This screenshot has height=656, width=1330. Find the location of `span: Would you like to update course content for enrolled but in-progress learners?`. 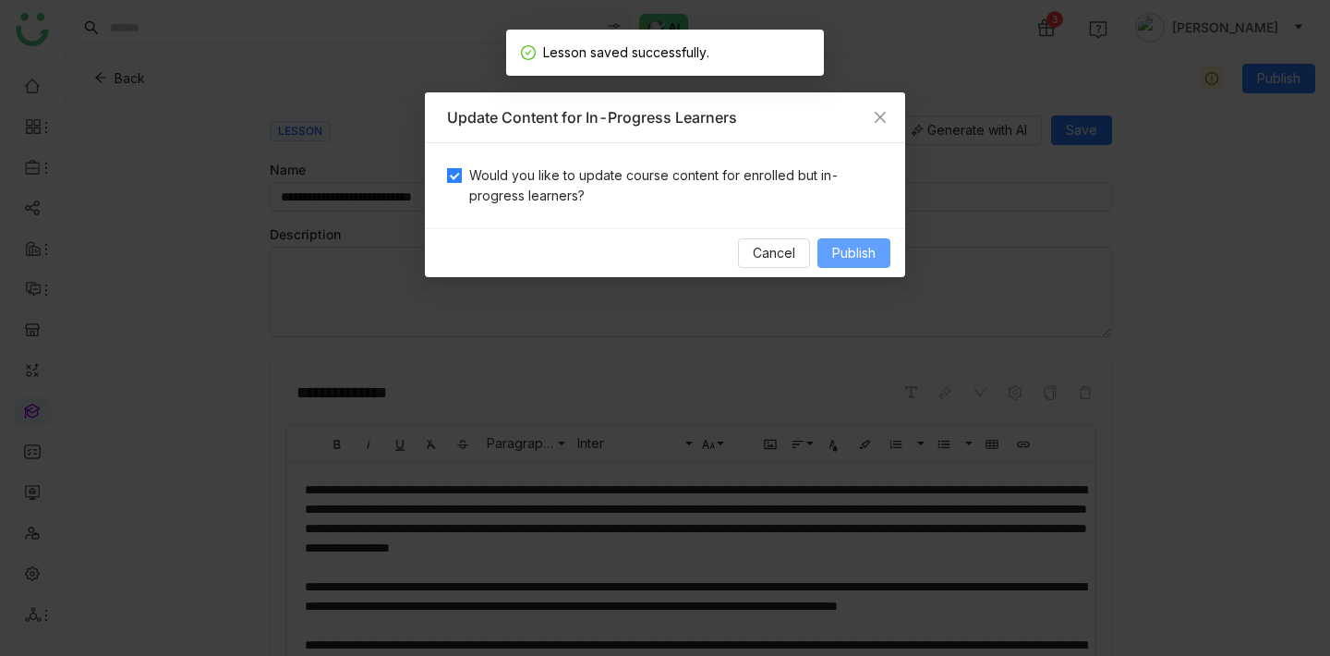

span: Would you like to update course content for enrolled but in-progress learners? is located at coordinates (672, 186).